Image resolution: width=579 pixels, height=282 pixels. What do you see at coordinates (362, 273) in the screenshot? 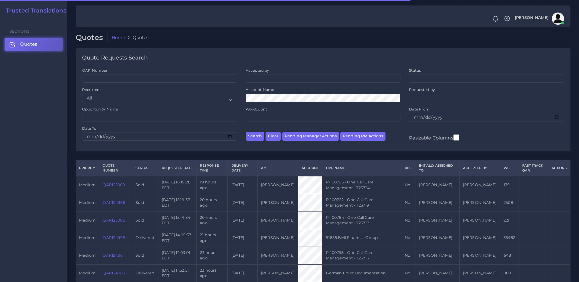
I see `td: German Court Documentation` at bounding box center [362, 273].